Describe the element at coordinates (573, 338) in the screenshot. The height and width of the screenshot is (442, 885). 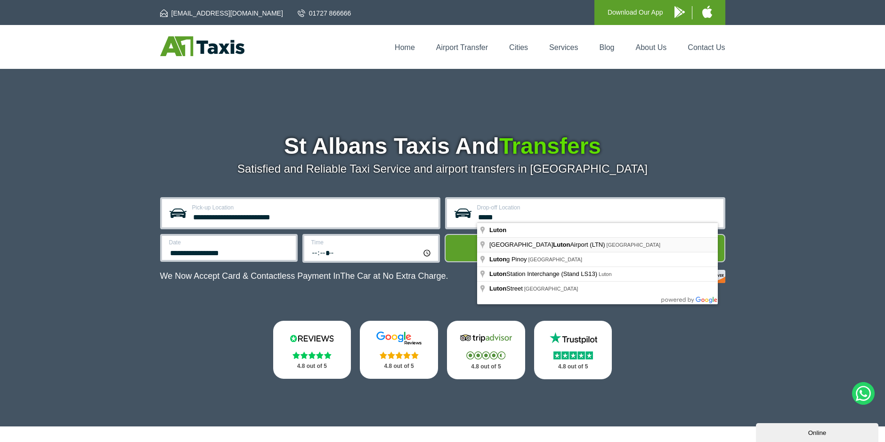
I see `img: Trustpilot` at that location.